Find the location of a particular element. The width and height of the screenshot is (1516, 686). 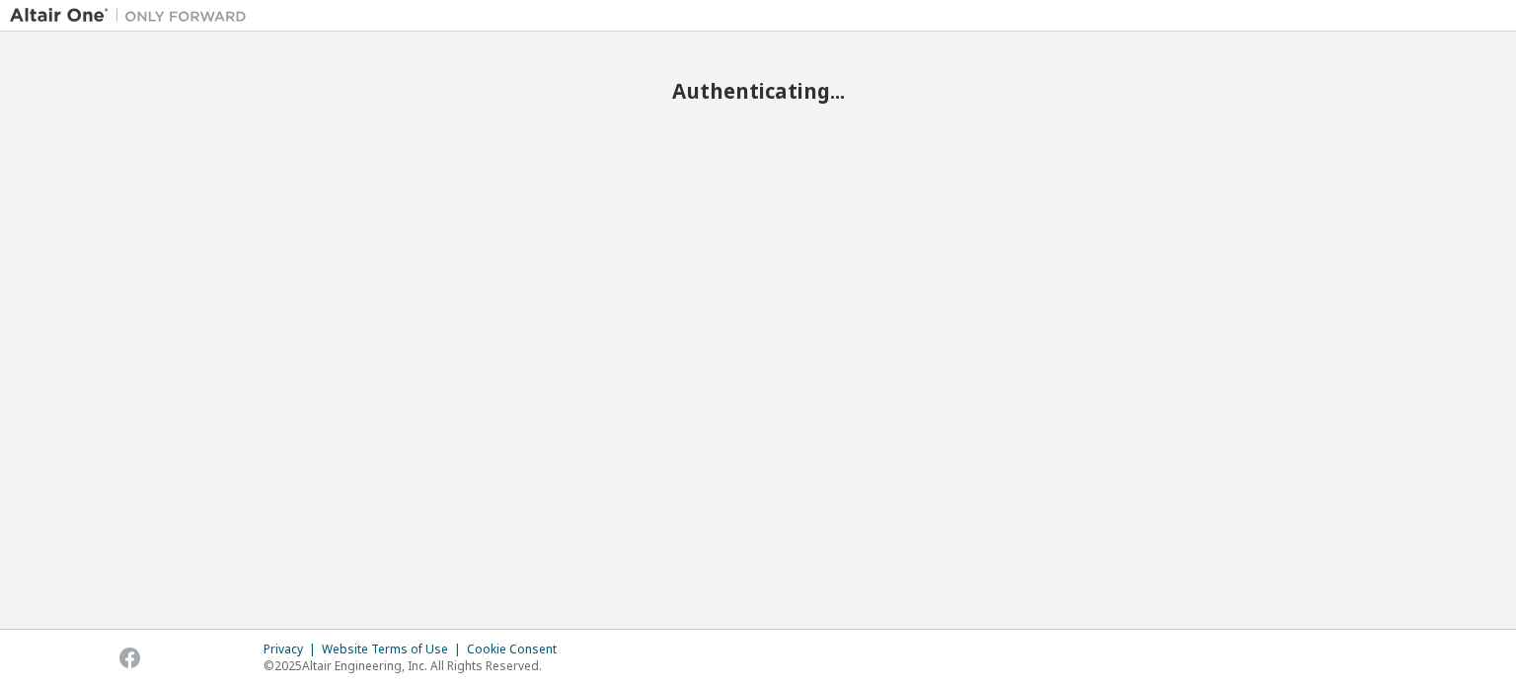

div: Website Terms of Use is located at coordinates (394, 649).